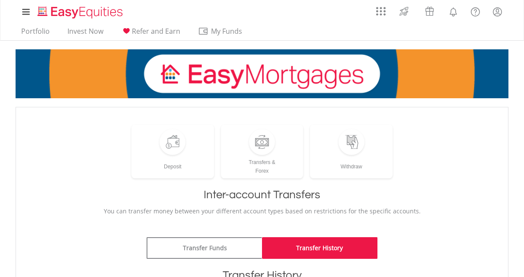  I want to click on img: grid-menu-icon.svg, so click(381, 11).